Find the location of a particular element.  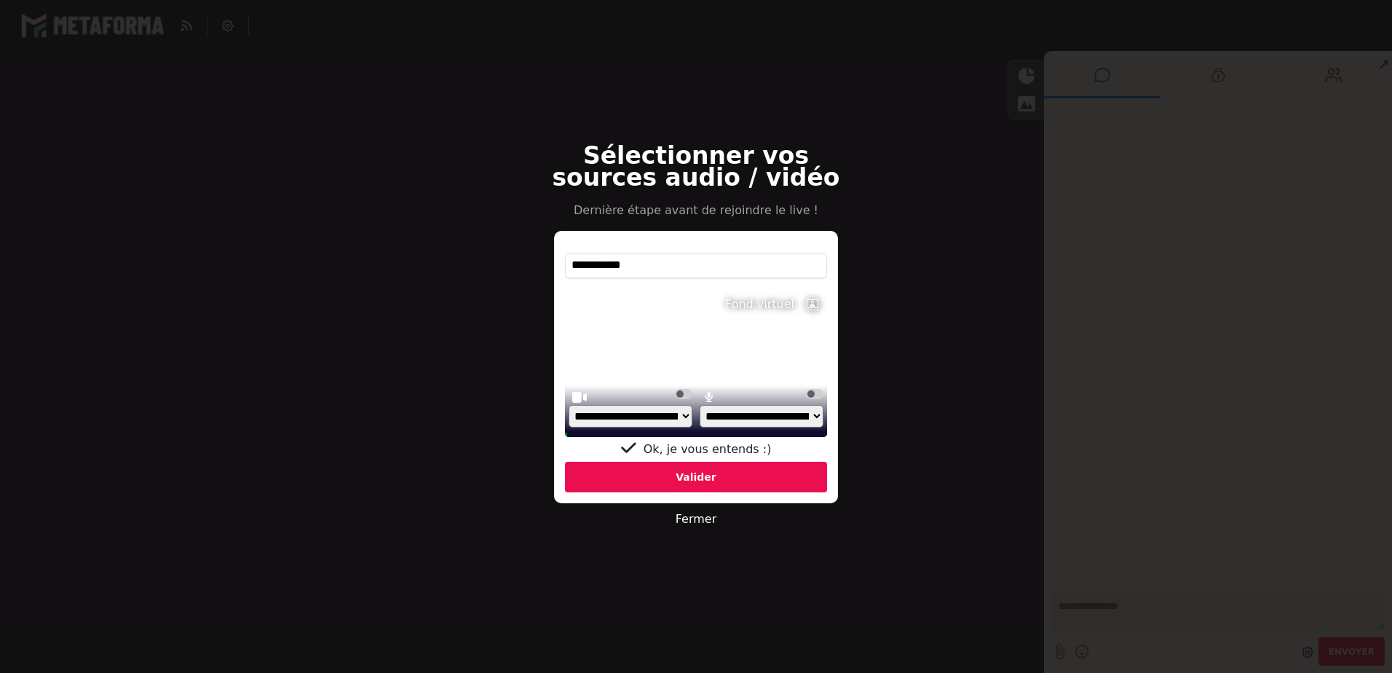

div: Fond virtuel is located at coordinates (759, 304).